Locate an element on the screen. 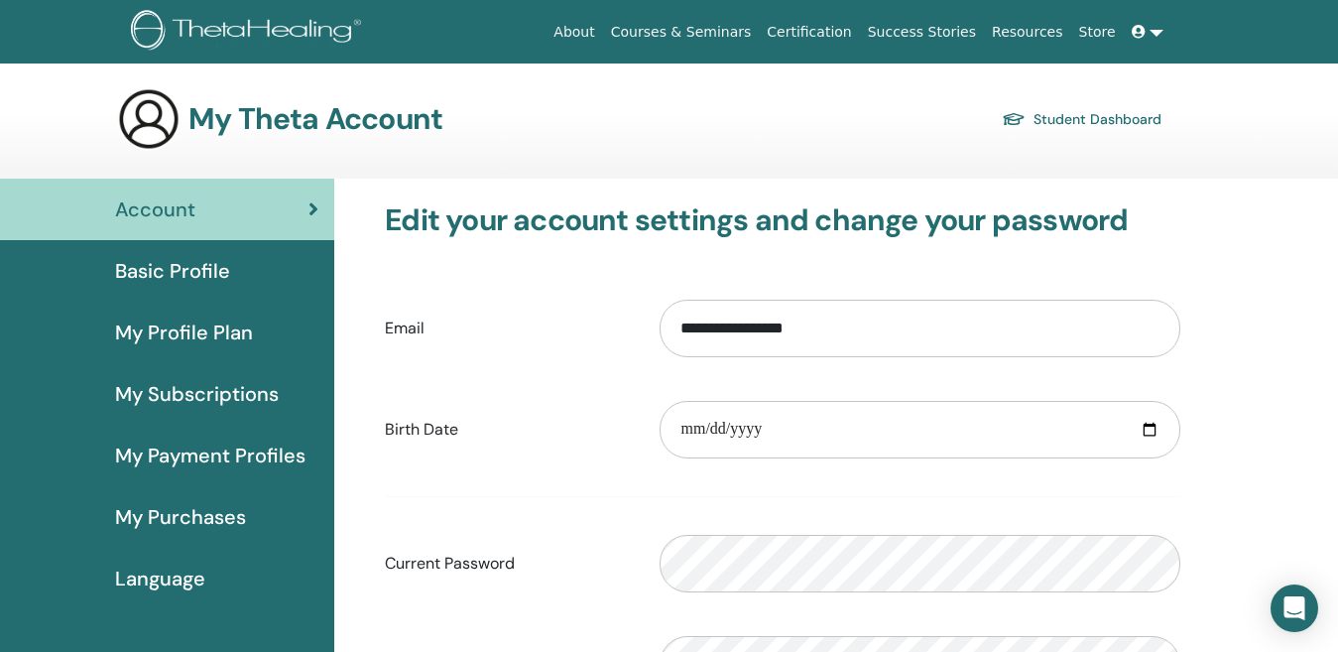 The image size is (1338, 652). label: Birth Date is located at coordinates (507, 430).